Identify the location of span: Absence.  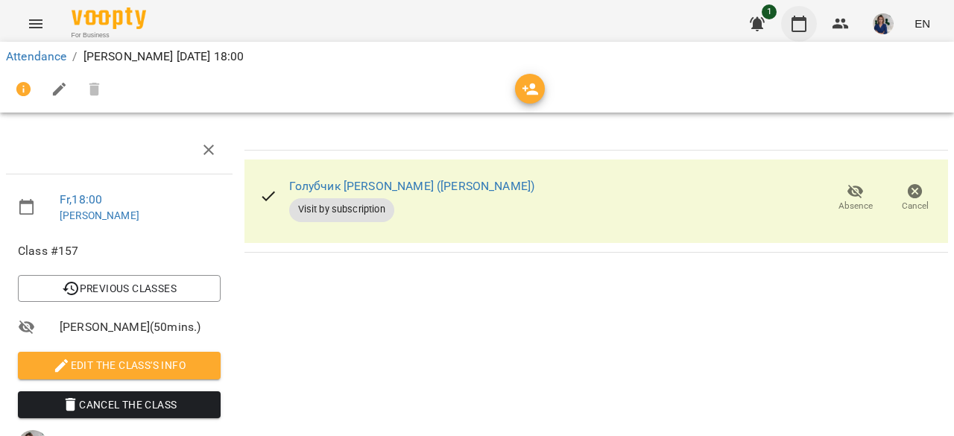
(855, 206).